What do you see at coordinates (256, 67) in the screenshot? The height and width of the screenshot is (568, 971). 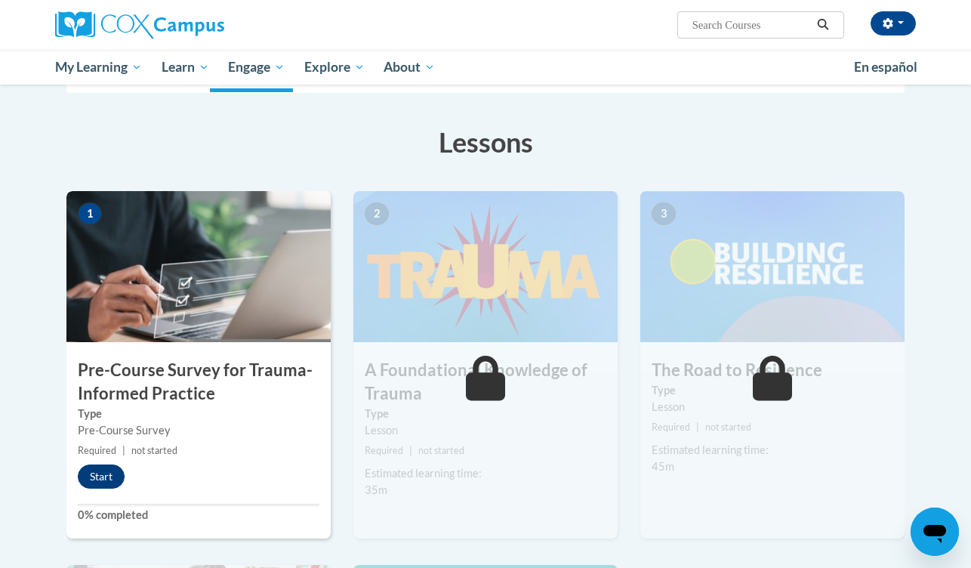 I see `a: Engage` at bounding box center [256, 67].